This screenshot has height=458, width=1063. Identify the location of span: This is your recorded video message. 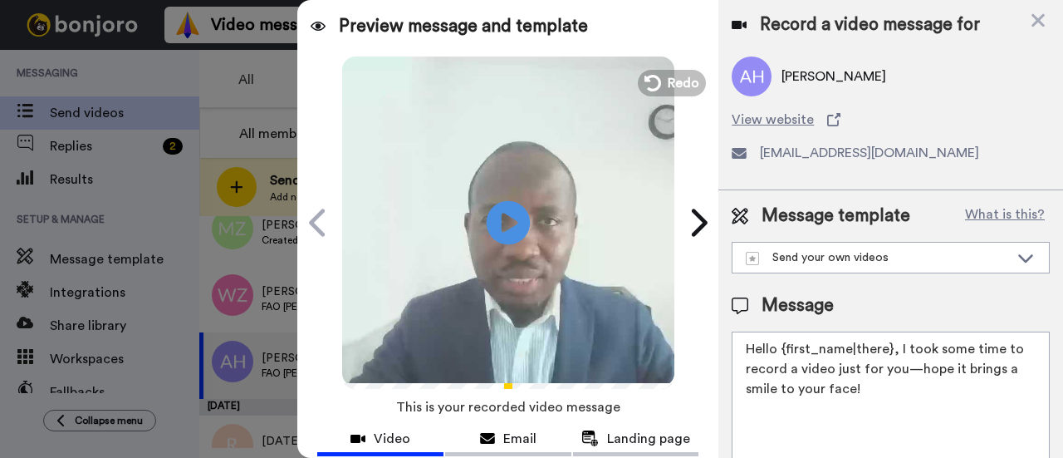
(508, 407).